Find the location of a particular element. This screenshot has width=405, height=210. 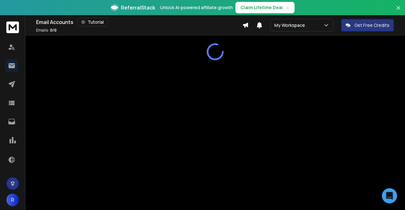

span: R is located at coordinates (13, 200).